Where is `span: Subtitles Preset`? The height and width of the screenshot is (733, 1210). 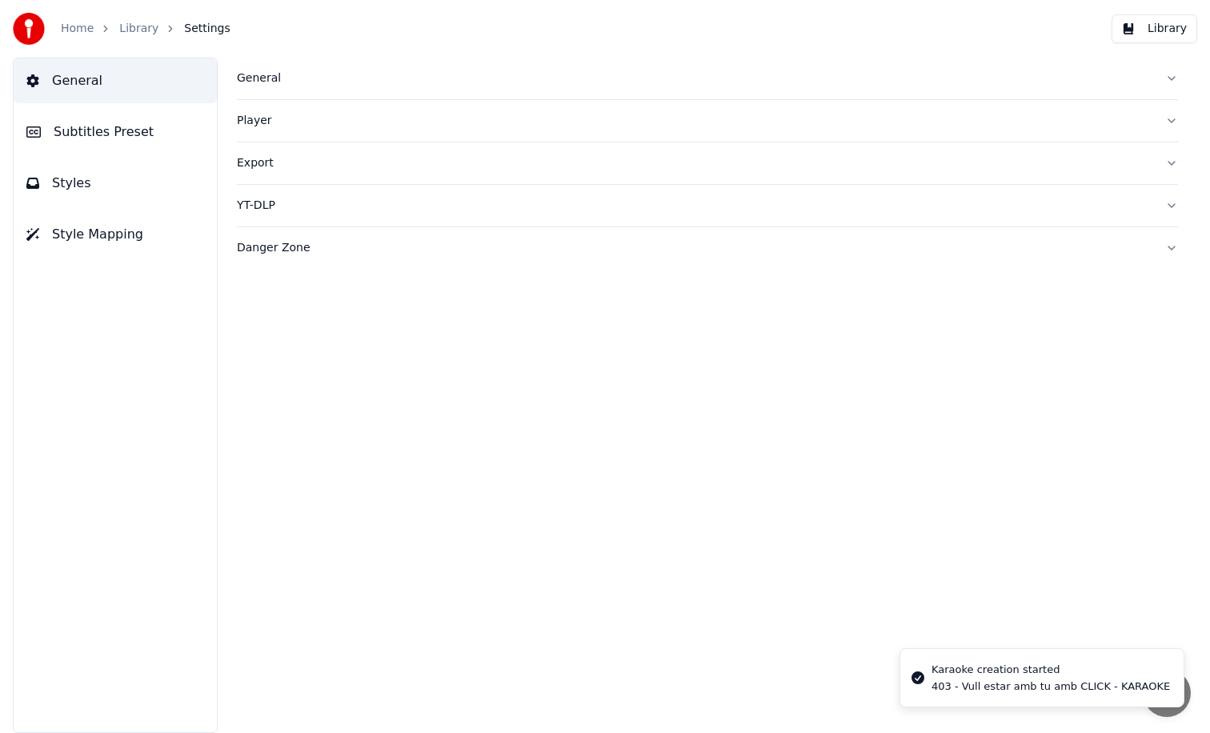 span: Subtitles Preset is located at coordinates (103, 132).